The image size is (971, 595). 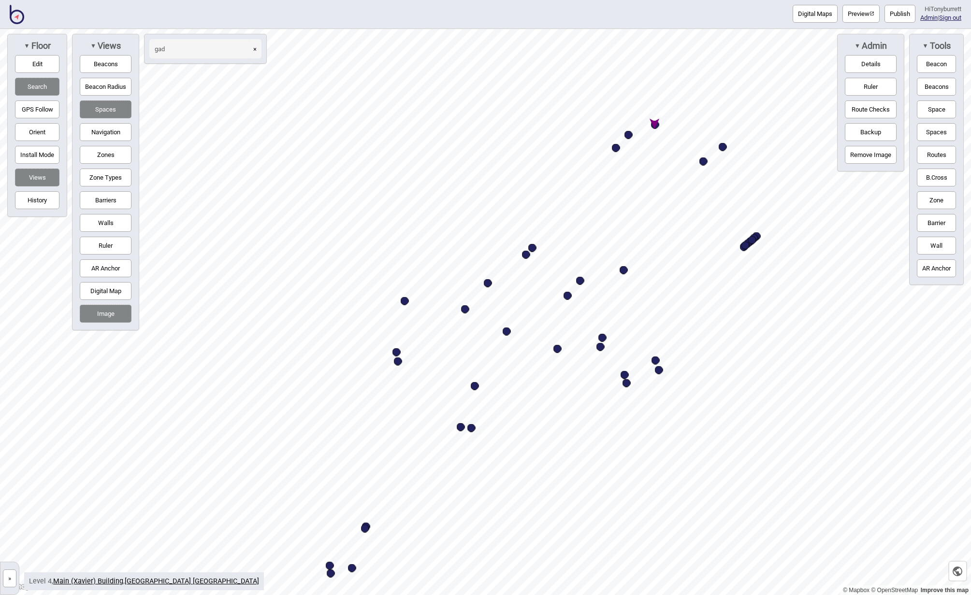 I want to click on button: Digital Map, so click(x=105, y=291).